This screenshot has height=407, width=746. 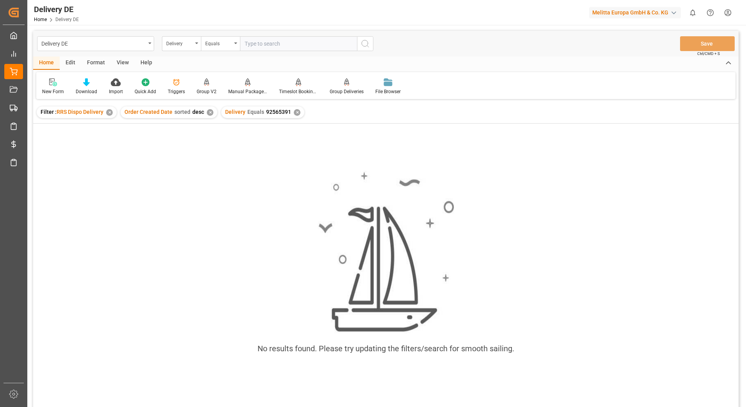 What do you see at coordinates (256, 112) in the screenshot?
I see `span: Equals` at bounding box center [256, 112].